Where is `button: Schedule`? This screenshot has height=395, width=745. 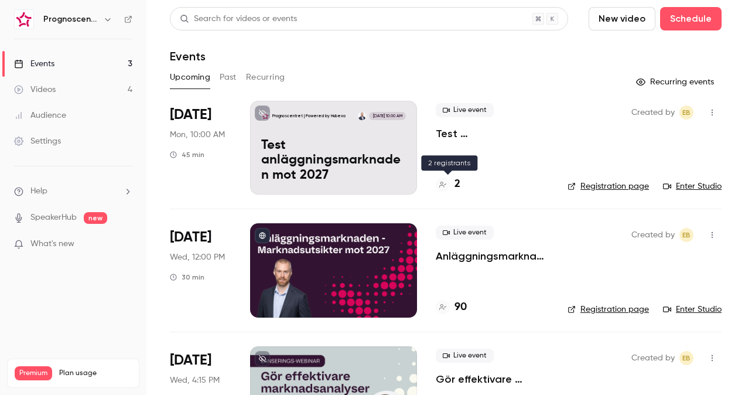 button: Schedule is located at coordinates (690, 19).